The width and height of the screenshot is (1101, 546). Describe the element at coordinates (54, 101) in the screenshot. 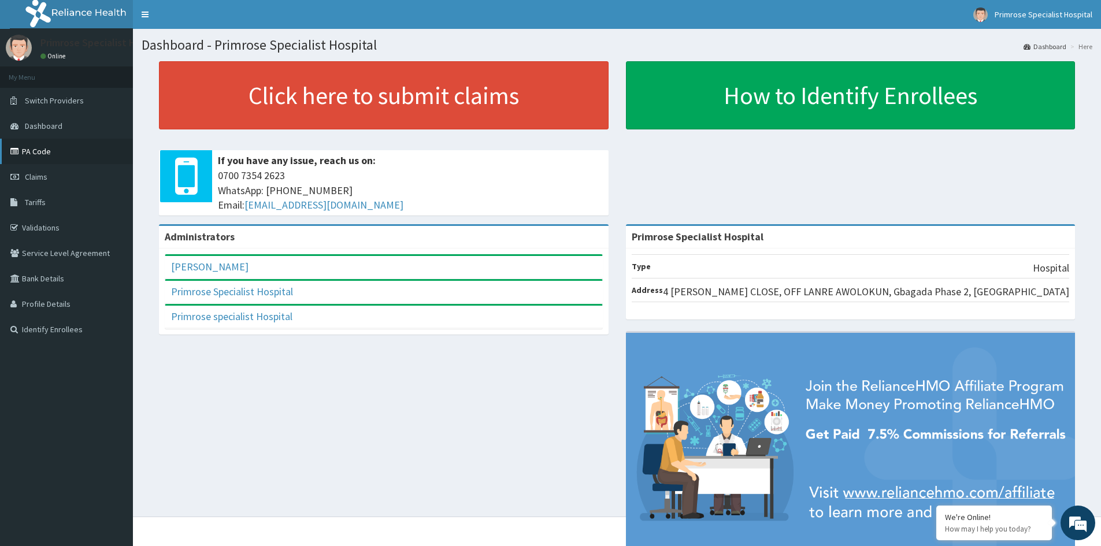

I see `span: Switch Providers` at that location.